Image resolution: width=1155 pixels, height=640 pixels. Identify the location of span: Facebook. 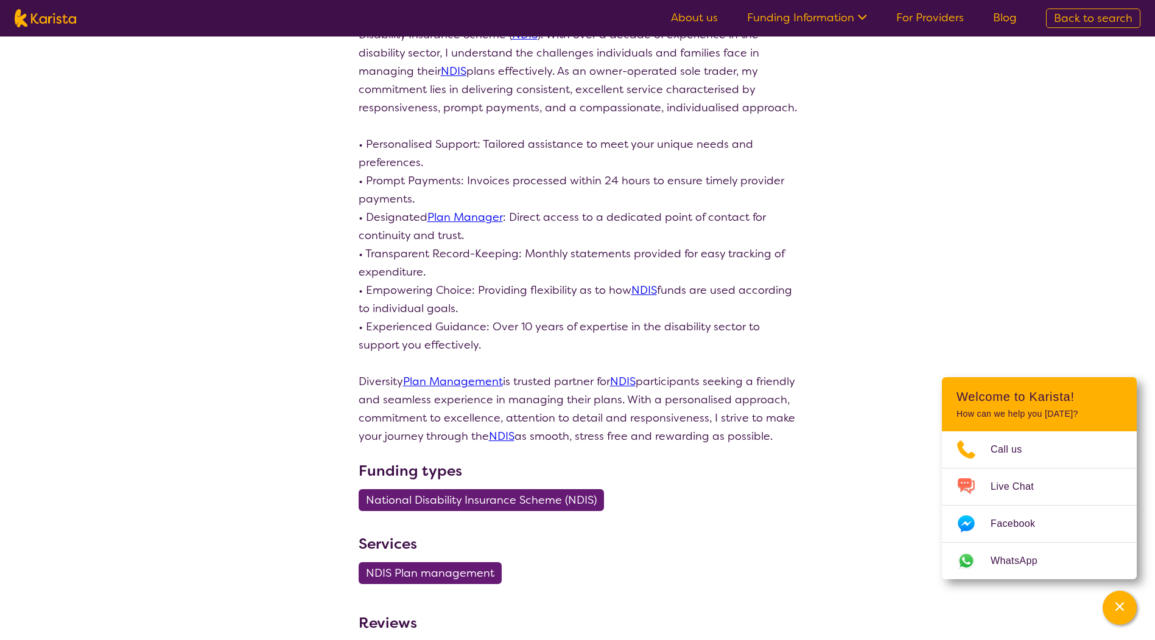
(1020, 524).